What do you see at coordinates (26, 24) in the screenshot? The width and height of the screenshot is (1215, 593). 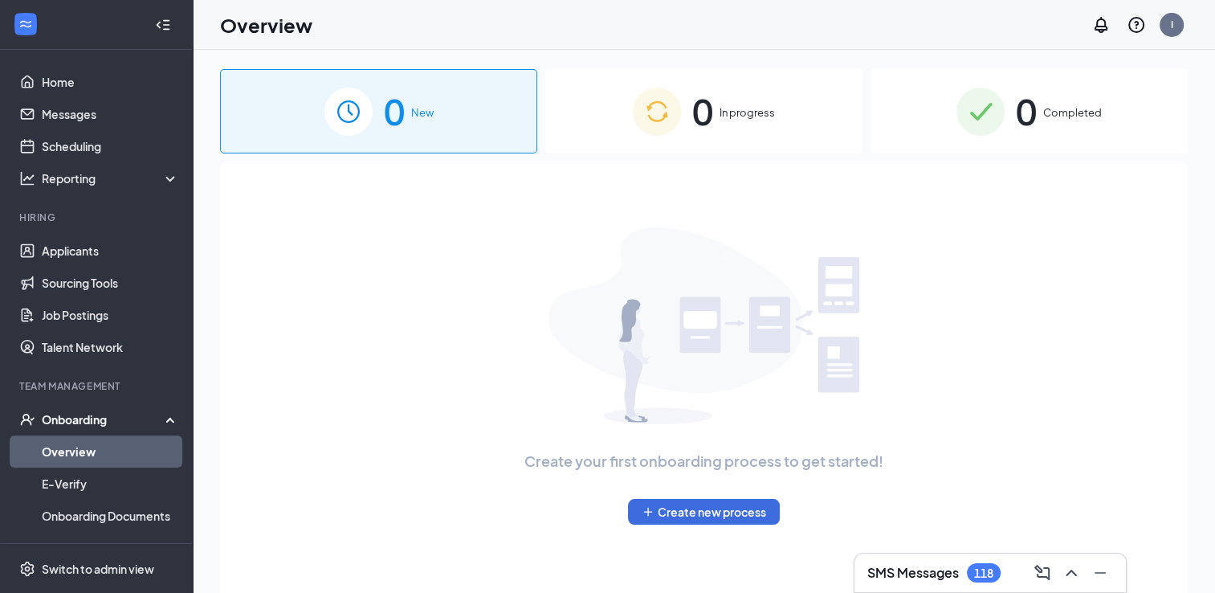 I see `svg: WorkstreamLogo` at bounding box center [26, 24].